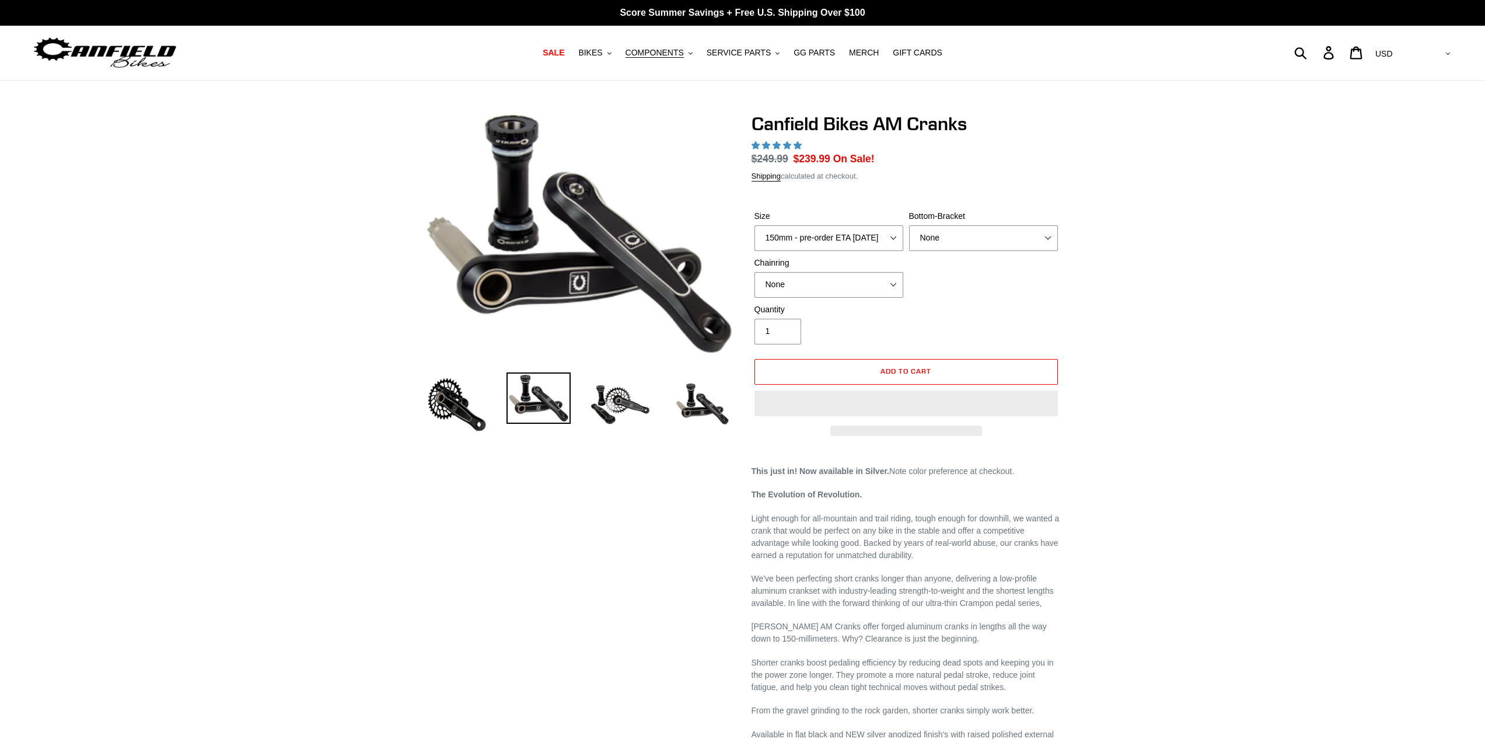 Image resolution: width=1485 pixels, height=742 pixels. Describe the element at coordinates (983, 216) in the screenshot. I see `label: Bottom-Bracket` at that location.